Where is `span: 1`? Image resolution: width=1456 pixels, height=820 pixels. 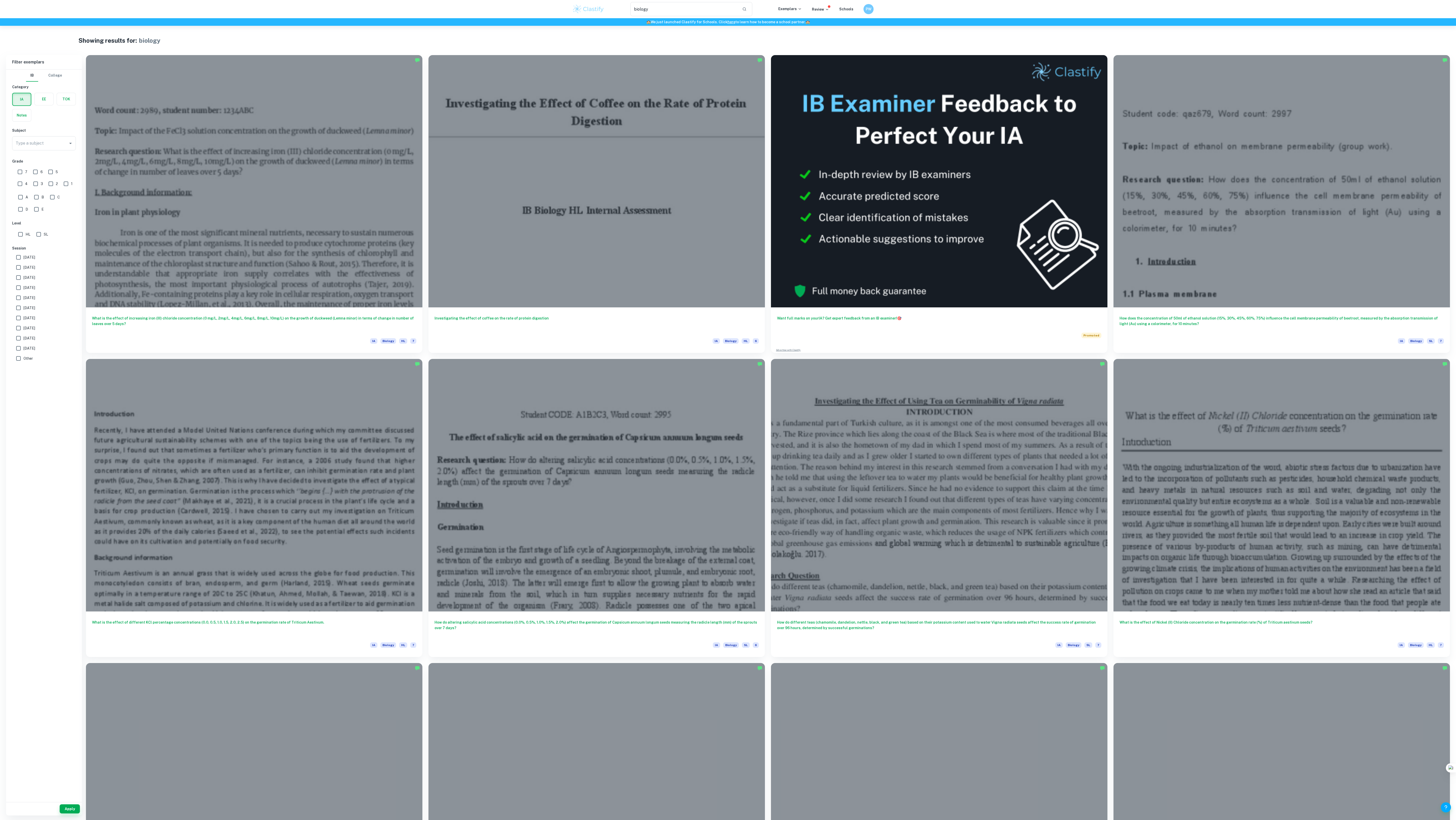
span: 1 is located at coordinates (72, 184).